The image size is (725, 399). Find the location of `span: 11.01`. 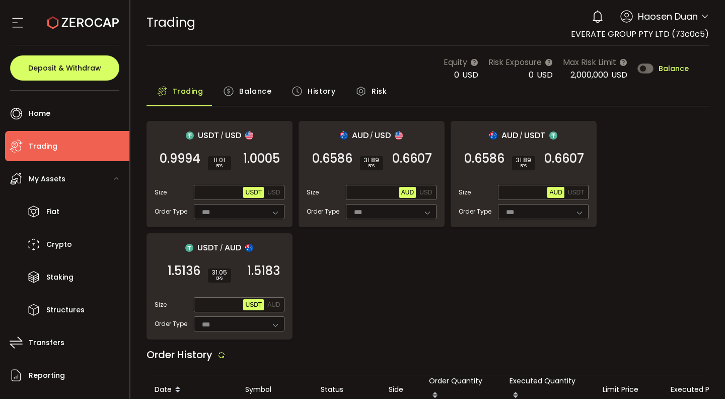

span: 11.01 is located at coordinates (219, 160).